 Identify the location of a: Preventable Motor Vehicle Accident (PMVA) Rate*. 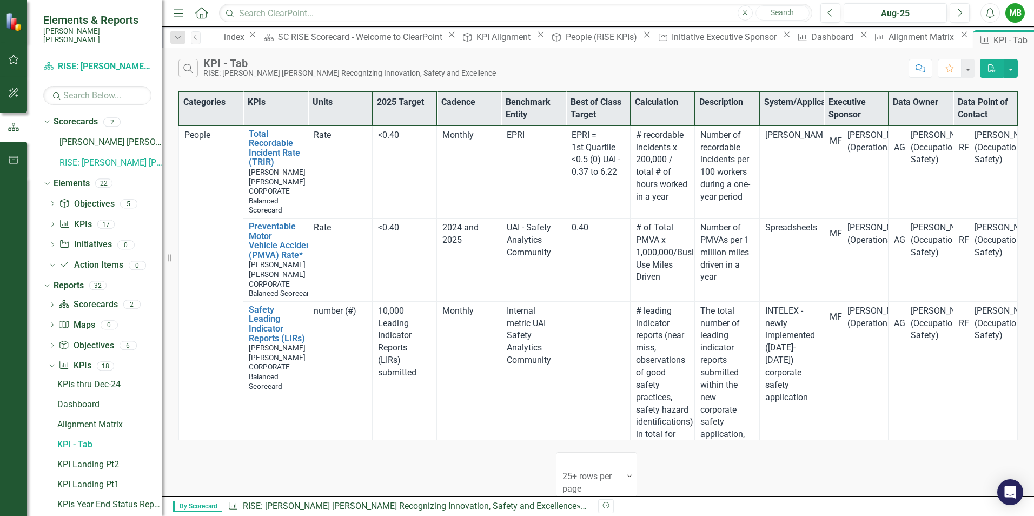
(281, 241).